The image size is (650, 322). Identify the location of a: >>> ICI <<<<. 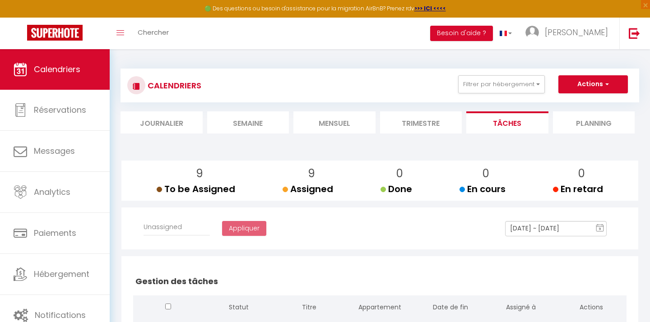
(430, 8).